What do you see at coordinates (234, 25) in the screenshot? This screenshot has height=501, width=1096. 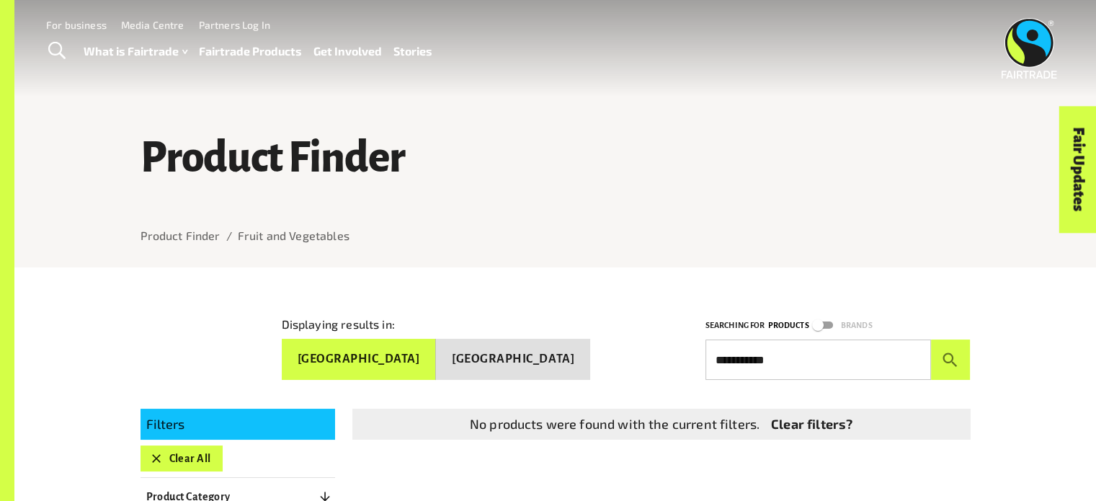 I see `a: Partners Log In` at bounding box center [234, 25].